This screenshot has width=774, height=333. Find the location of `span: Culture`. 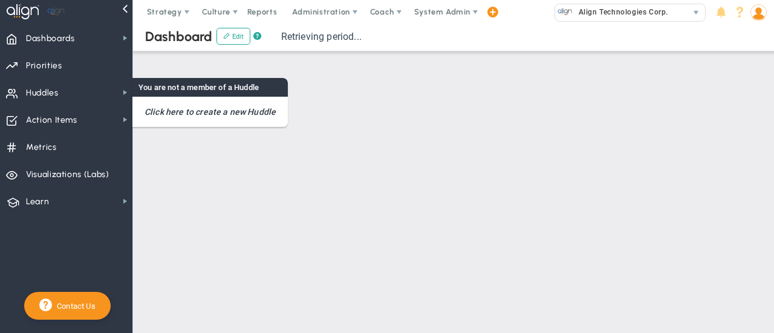

span: Culture is located at coordinates (216, 11).